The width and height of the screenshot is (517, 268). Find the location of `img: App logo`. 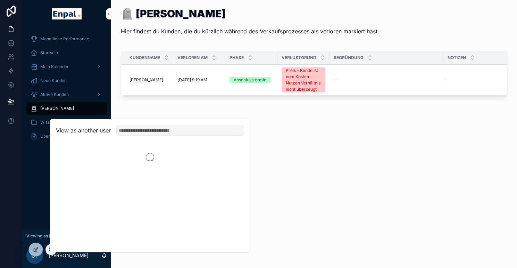

img: App logo is located at coordinates (66, 14).